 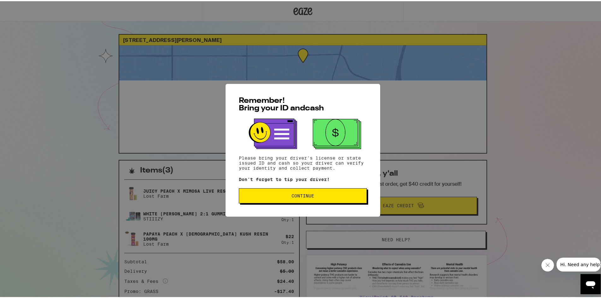 What do you see at coordinates (282, 104) in the screenshot?
I see `span: Remember! Bring your ID and cash` at bounding box center [282, 104].